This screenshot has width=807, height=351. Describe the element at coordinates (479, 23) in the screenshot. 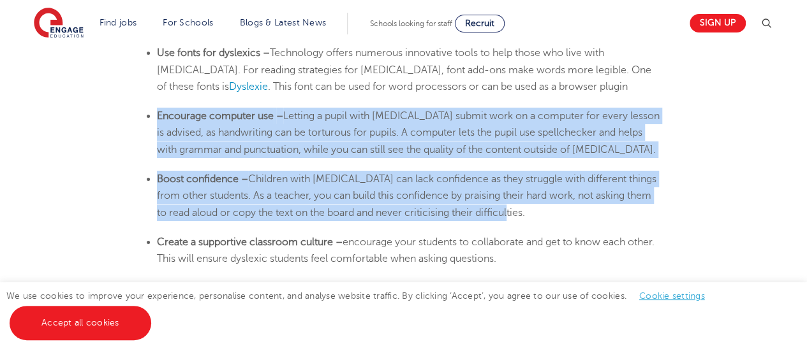

I see `span: Recruit` at that location.